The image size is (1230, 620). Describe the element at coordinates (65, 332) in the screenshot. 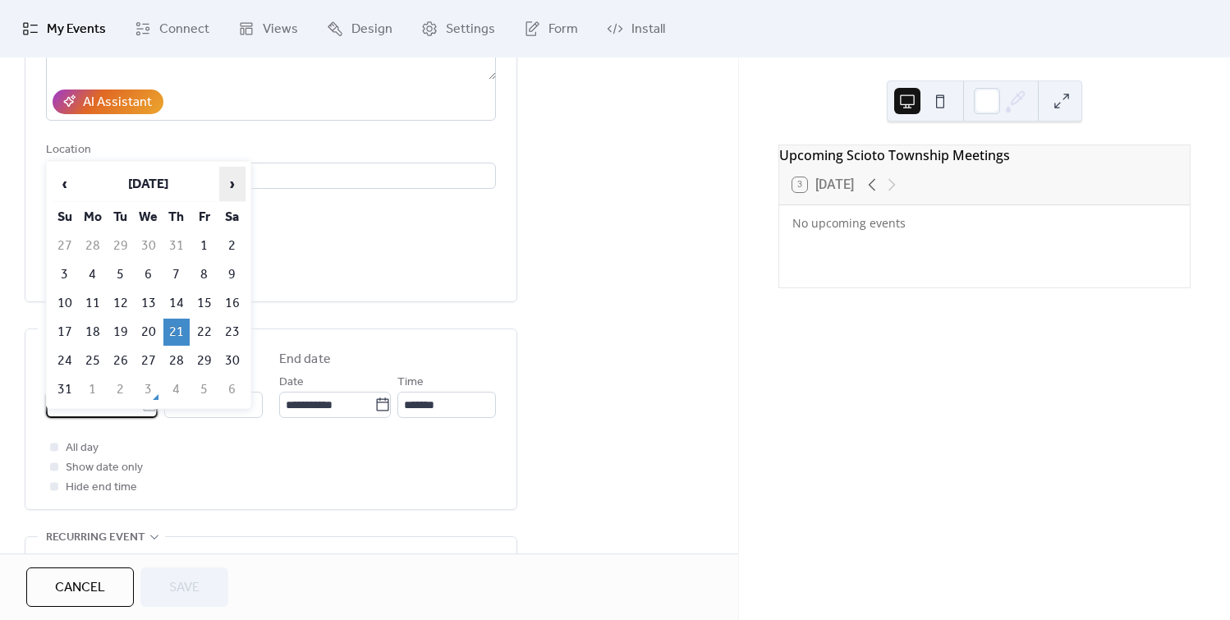

I see `td: 17` at that location.